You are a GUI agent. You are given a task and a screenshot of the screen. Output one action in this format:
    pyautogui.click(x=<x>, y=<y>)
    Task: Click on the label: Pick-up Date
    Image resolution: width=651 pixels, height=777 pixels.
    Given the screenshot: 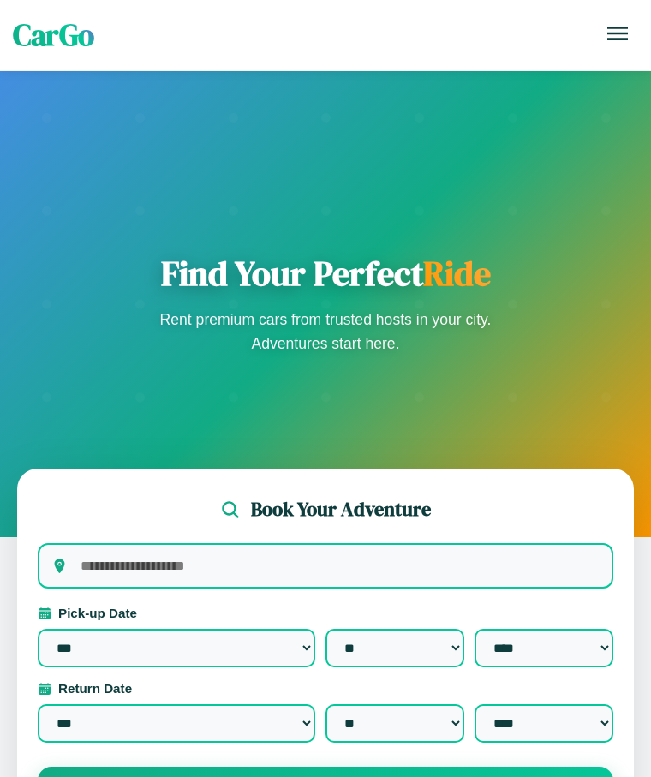 What is the action you would take?
    pyautogui.click(x=325, y=612)
    